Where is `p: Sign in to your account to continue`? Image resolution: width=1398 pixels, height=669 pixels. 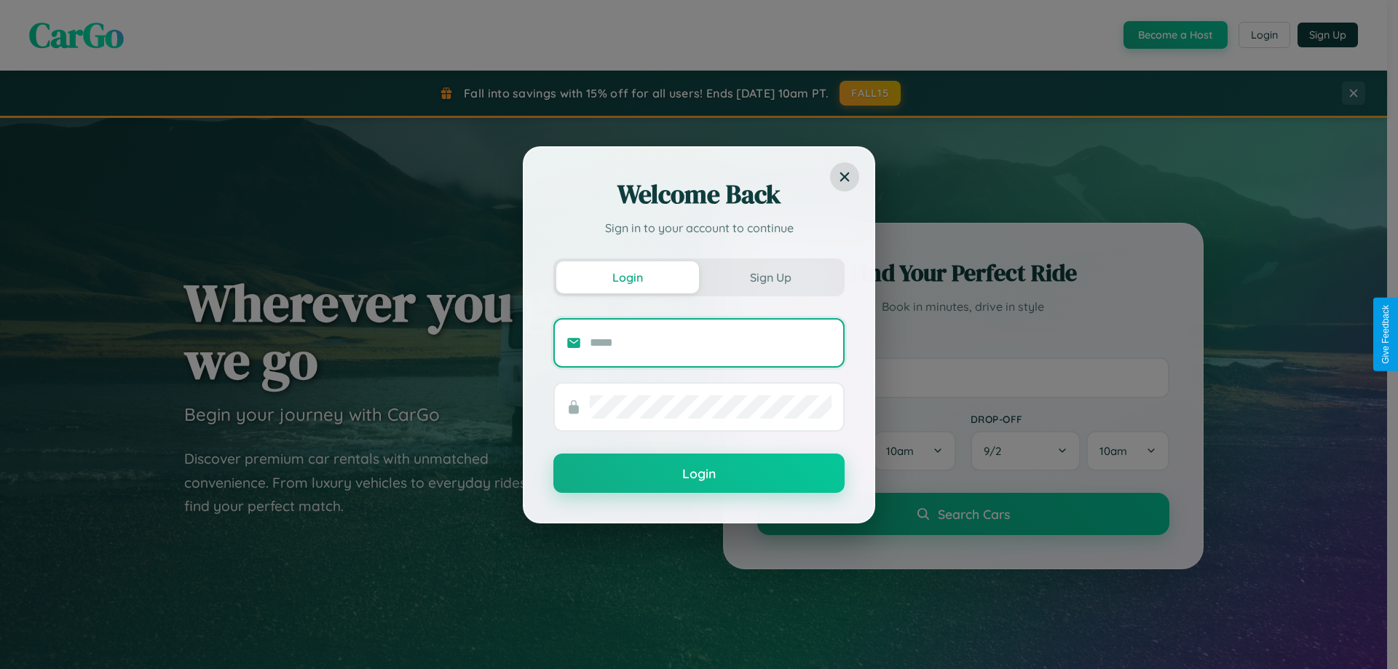 p: Sign in to your account to continue is located at coordinates (699, 228).